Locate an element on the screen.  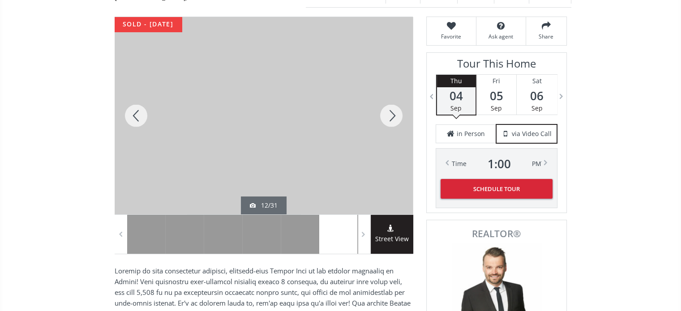
span: Street View is located at coordinates (392, 239).